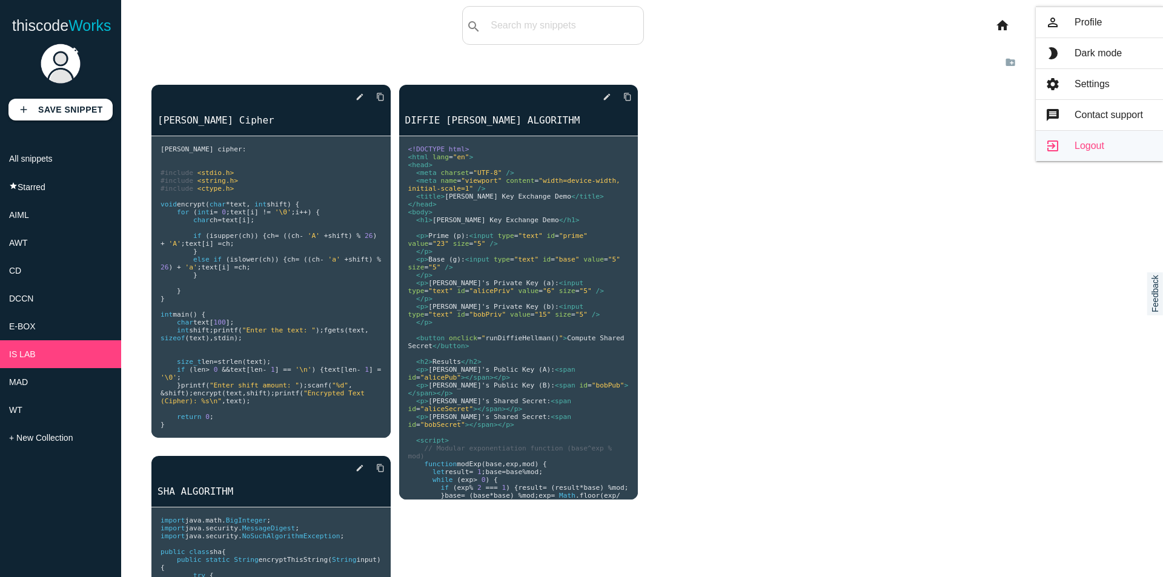 The image size is (1163, 577). What do you see at coordinates (271, 491) in the screenshot?
I see `a: SHA ALGORITHM` at bounding box center [271, 491].